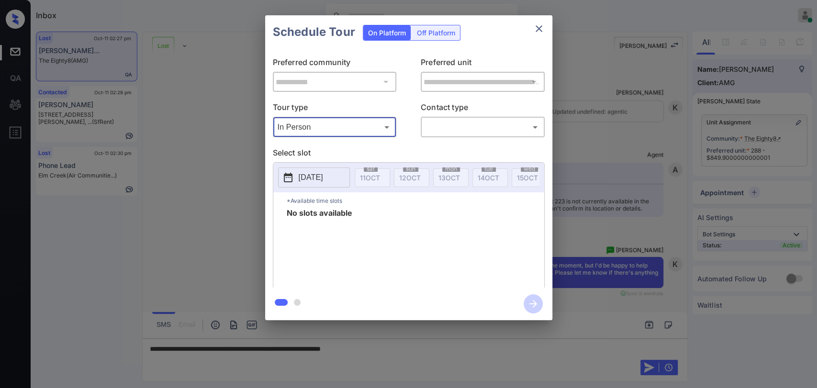 This screenshot has width=817, height=388. Describe the element at coordinates (387, 33) in the screenshot. I see `div: On Platform` at that location.